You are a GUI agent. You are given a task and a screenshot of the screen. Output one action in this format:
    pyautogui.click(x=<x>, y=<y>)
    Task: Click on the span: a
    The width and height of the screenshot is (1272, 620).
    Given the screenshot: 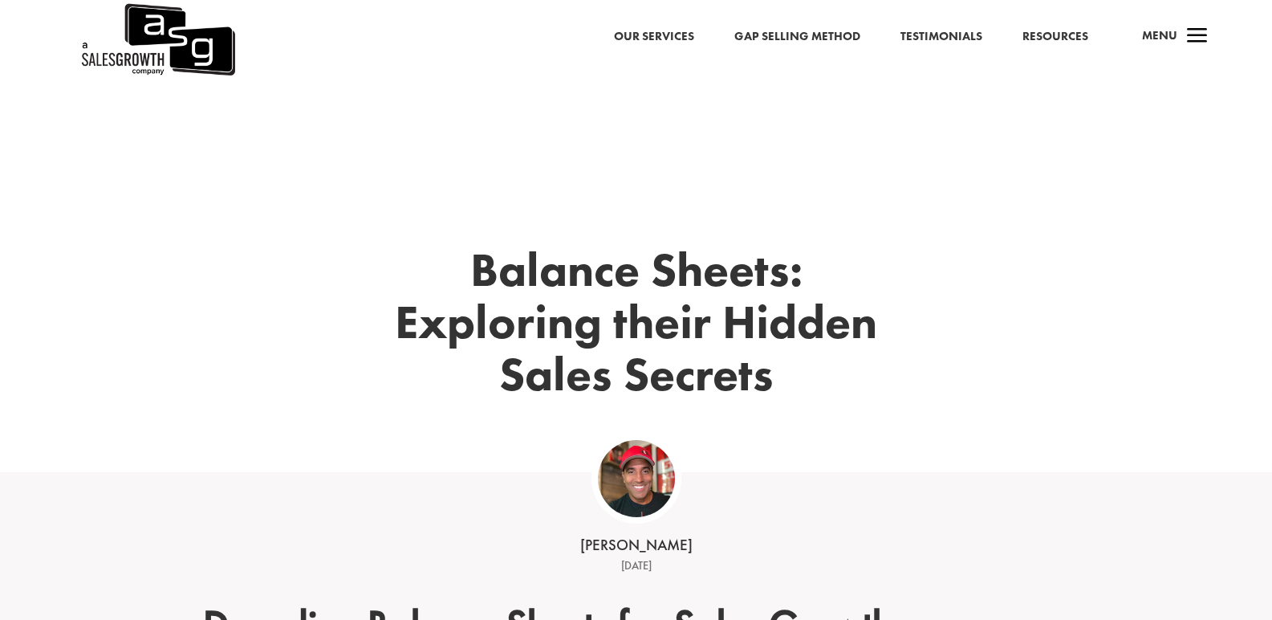 What is the action you would take?
    pyautogui.click(x=1198, y=37)
    